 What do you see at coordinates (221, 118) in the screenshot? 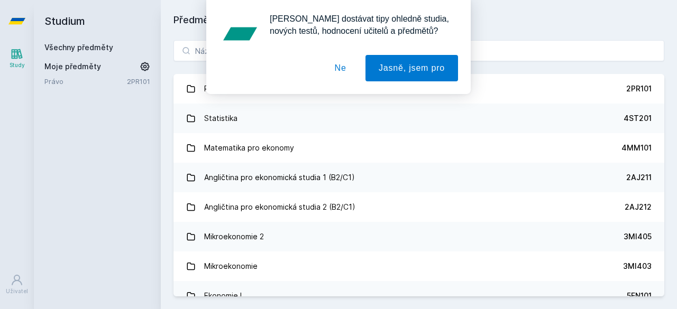
I see `div: Statistika` at bounding box center [221, 118].